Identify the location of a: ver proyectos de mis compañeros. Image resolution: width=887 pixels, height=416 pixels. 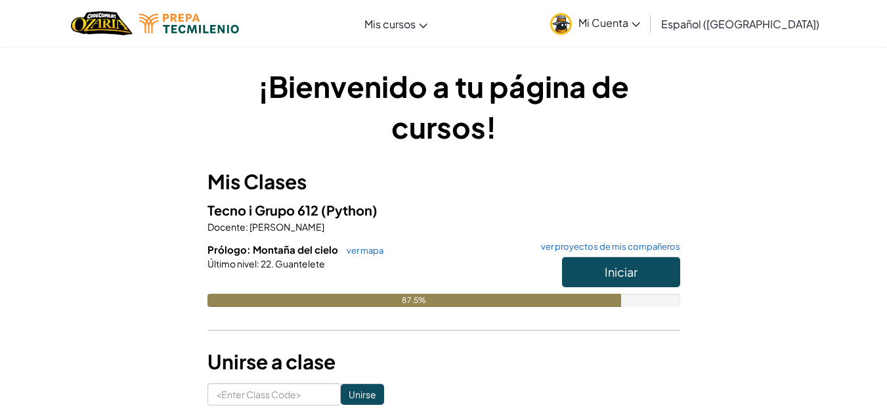
(608, 246).